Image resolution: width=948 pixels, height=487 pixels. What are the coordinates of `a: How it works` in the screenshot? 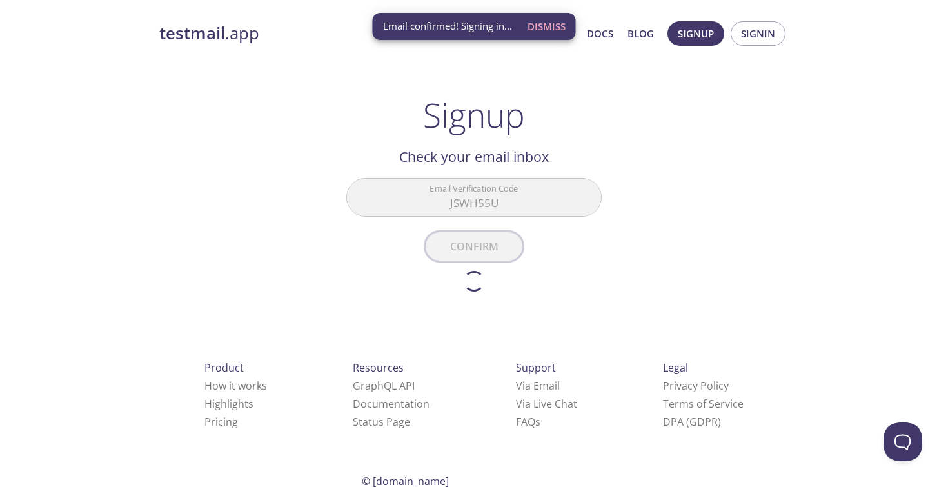 It's located at (235, 386).